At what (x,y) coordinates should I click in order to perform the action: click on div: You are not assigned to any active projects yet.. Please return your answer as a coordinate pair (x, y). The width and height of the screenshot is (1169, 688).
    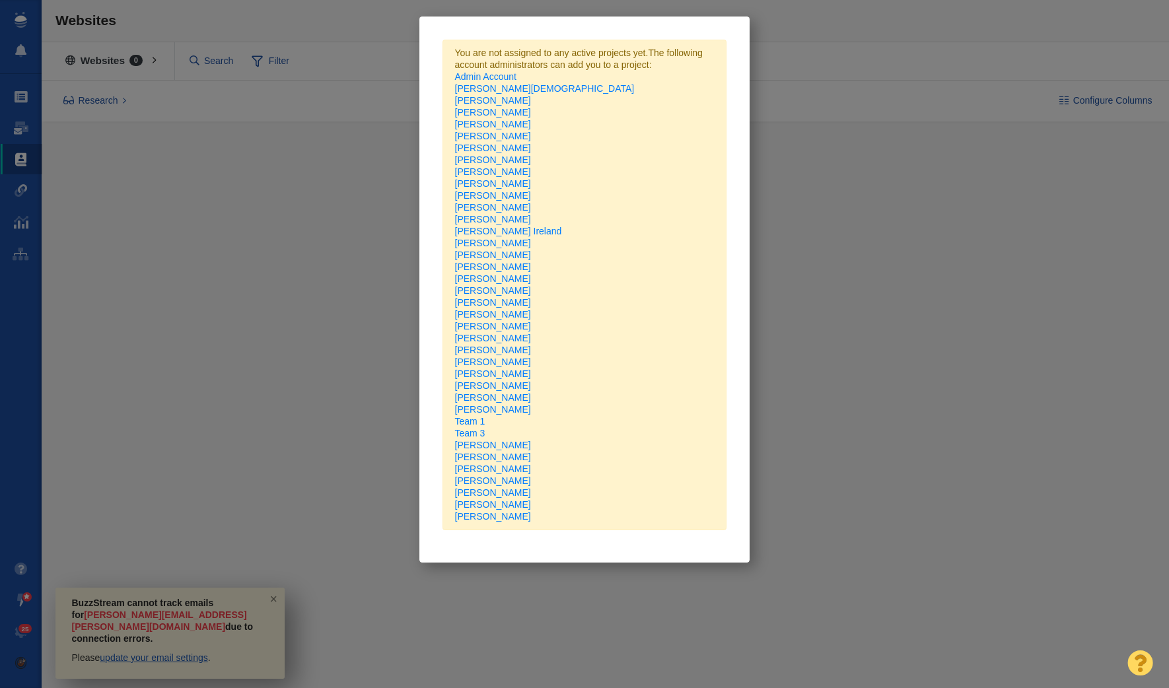
    Looking at the image, I should click on (585, 285).